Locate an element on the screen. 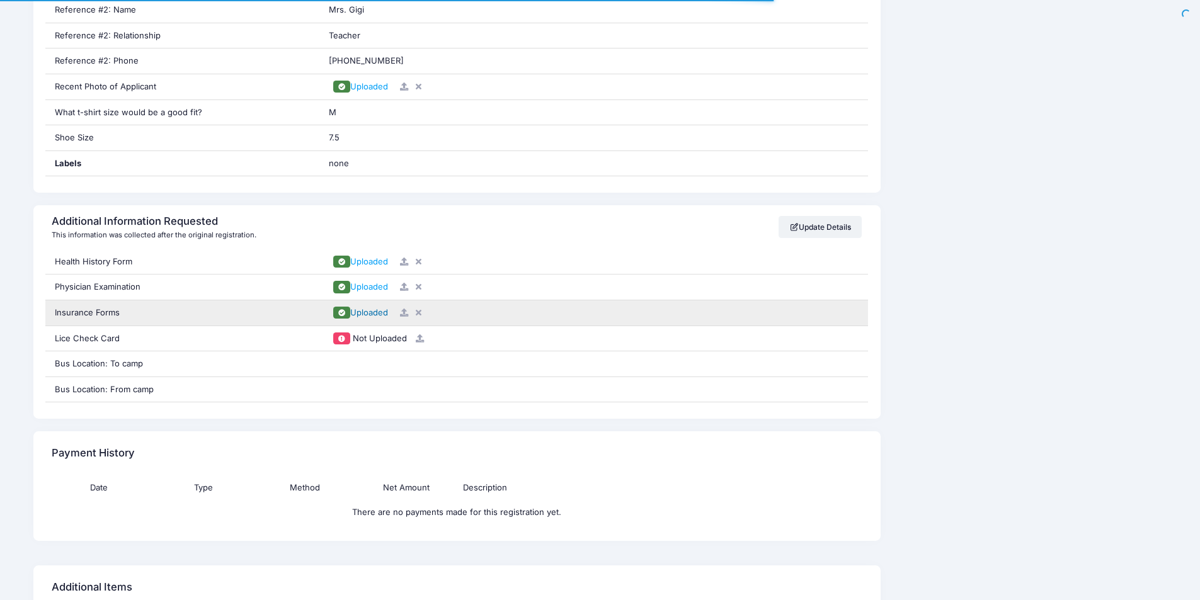  div: What t-shirt size would be a good fit? is located at coordinates (182, 113).